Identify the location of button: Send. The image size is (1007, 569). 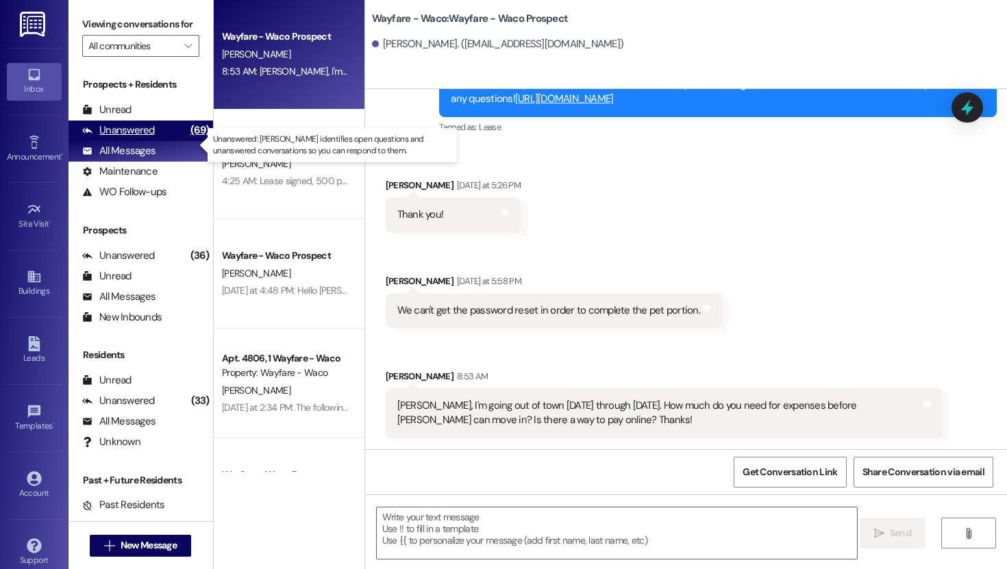
(893, 533).